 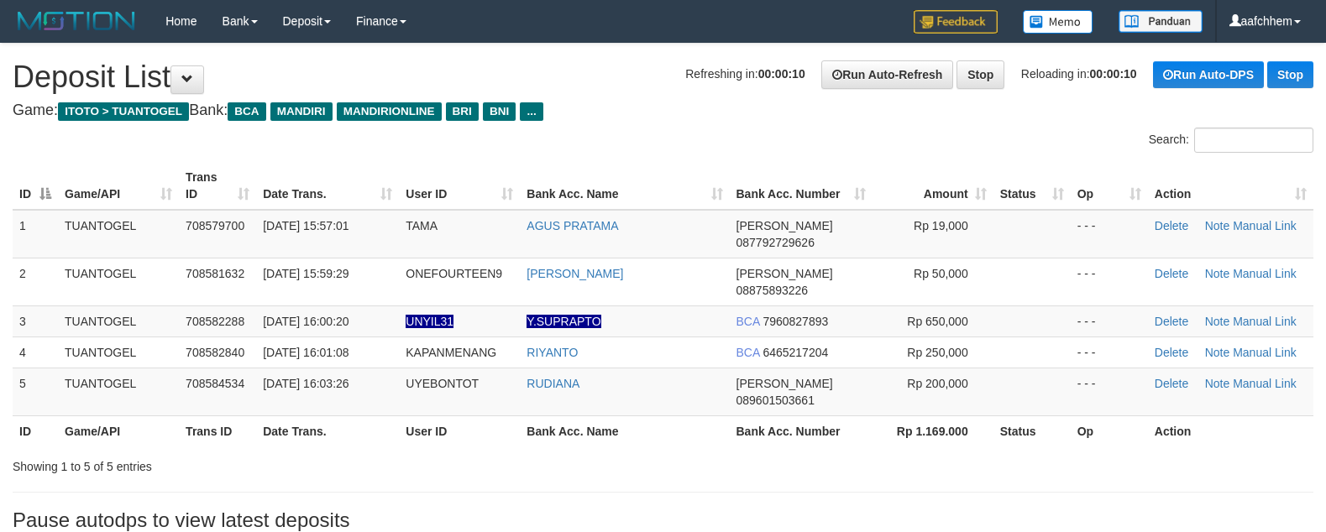 I want to click on a: RUDIANA, so click(x=552, y=384).